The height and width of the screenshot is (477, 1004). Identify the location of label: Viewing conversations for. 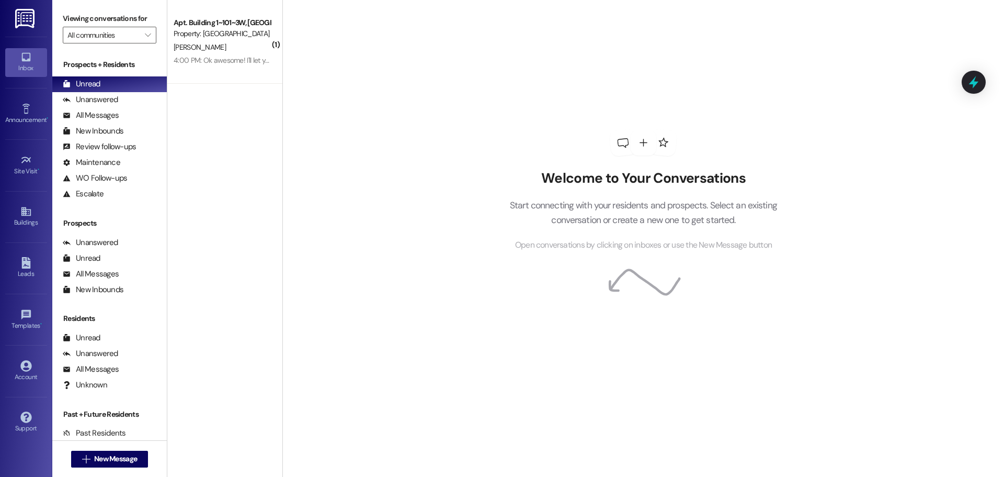
(109, 18).